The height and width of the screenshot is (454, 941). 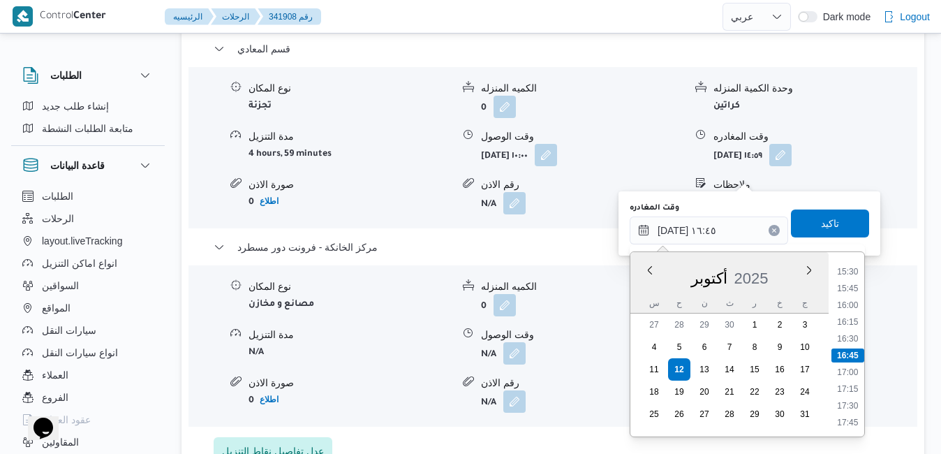 What do you see at coordinates (729, 369) in the screenshot?
I see `div: day-14` at bounding box center [729, 369].